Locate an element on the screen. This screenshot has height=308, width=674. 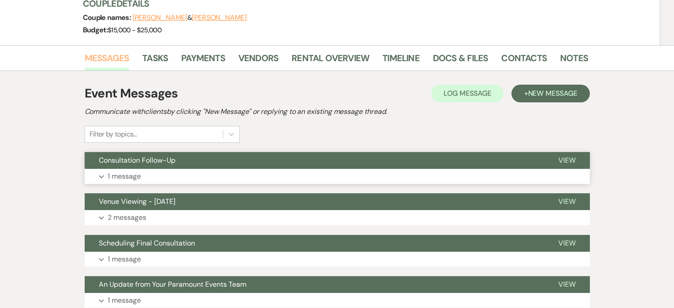
span: Log Message is located at coordinates (467, 93).